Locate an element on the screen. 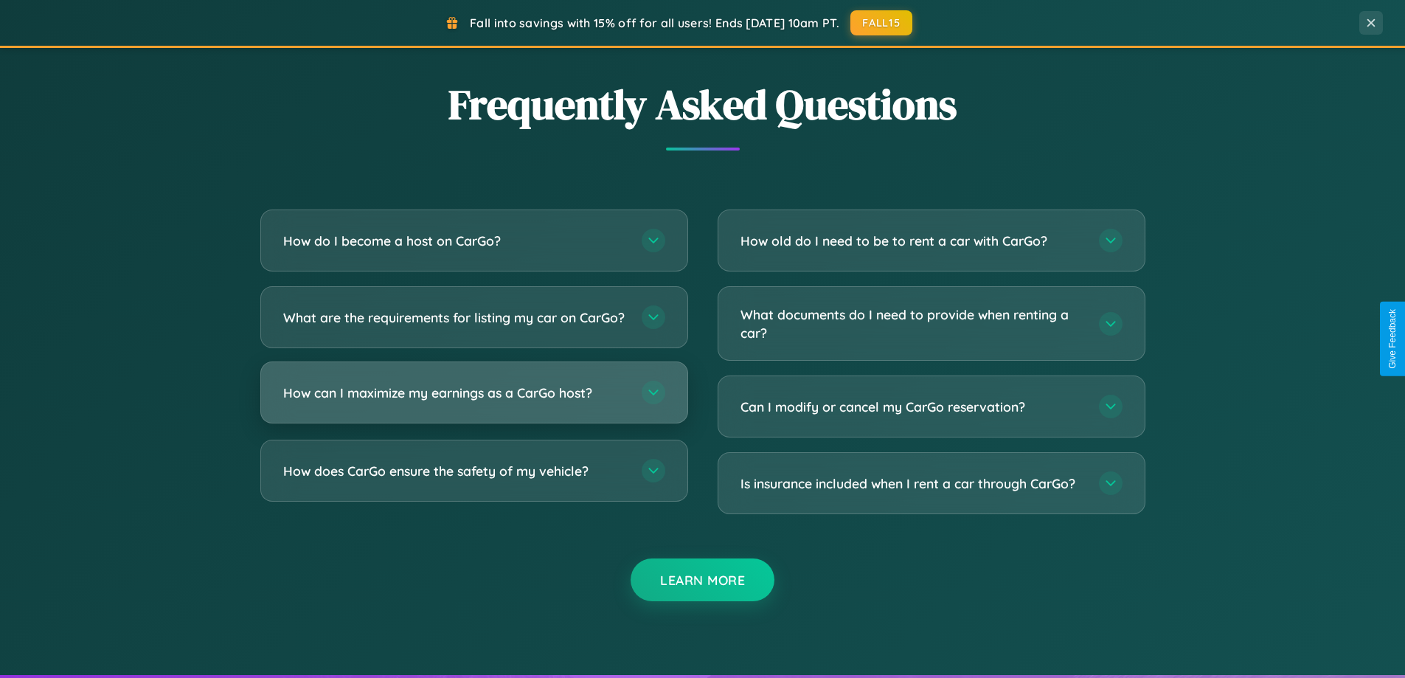 This screenshot has height=678, width=1405. h3: Is insurance included when I rent a car through CarGo? is located at coordinates (912, 483).